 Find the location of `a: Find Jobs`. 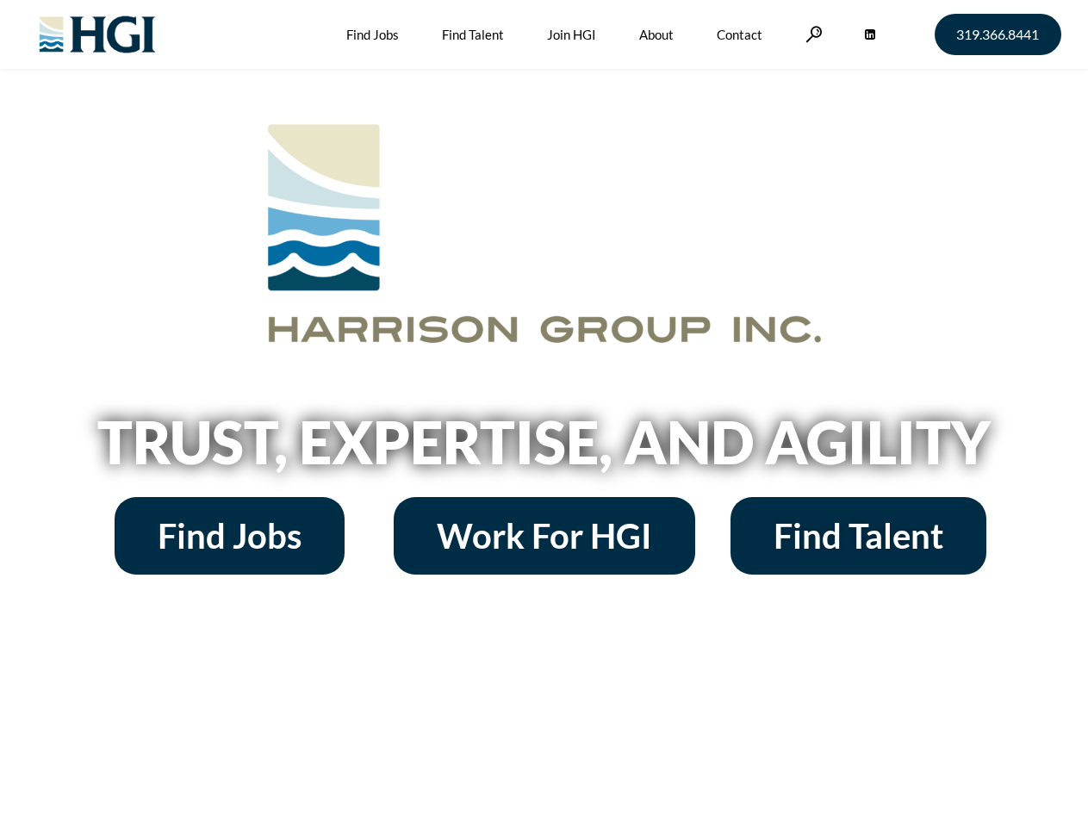

a: Find Jobs is located at coordinates (229, 536).